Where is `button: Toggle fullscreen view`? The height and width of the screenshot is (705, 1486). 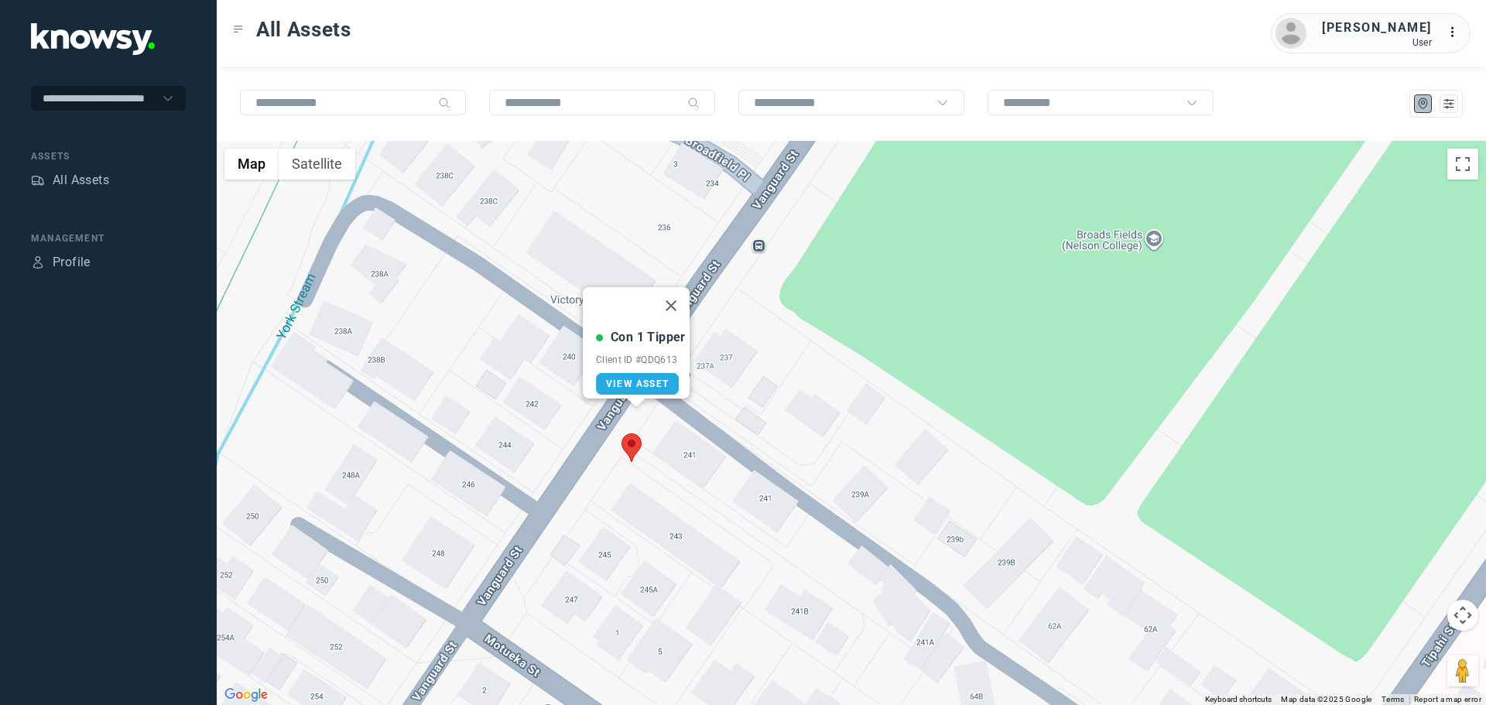
button: Toggle fullscreen view is located at coordinates (1463, 164).